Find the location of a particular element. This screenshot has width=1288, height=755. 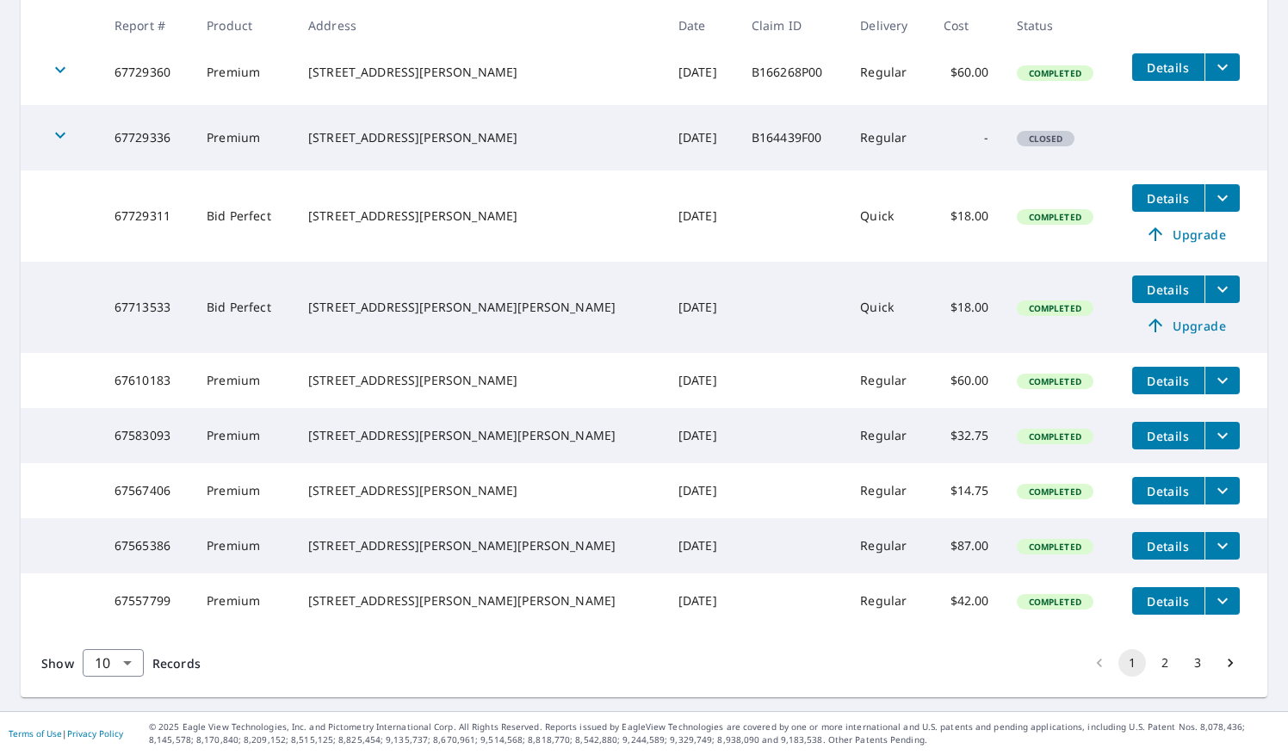

button: filesDropdownBtn-67557799 is located at coordinates (1222, 601).